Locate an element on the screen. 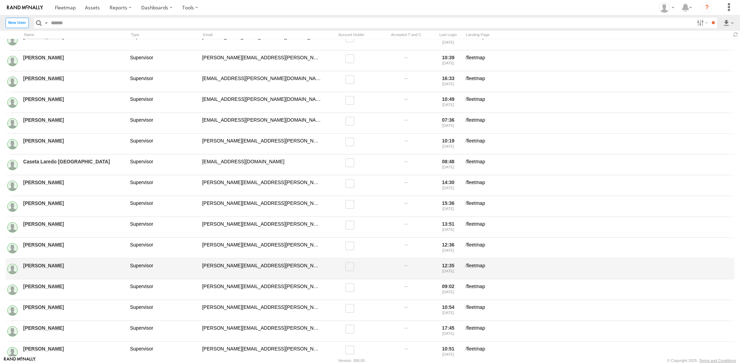 The height and width of the screenshot is (364, 740). div: leonardo.salas@directo-express.com is located at coordinates (262, 352).